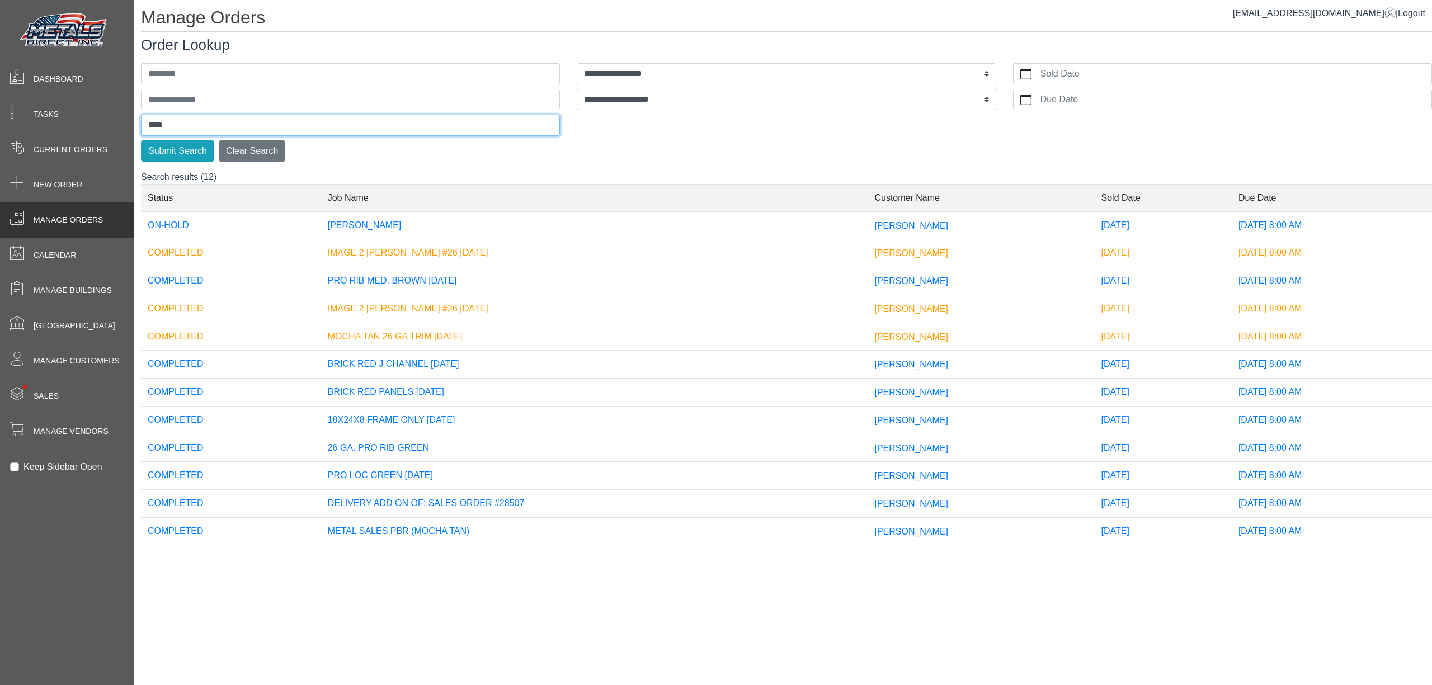  Describe the element at coordinates (1163, 197) in the screenshot. I see `td: Sold Date` at that location.